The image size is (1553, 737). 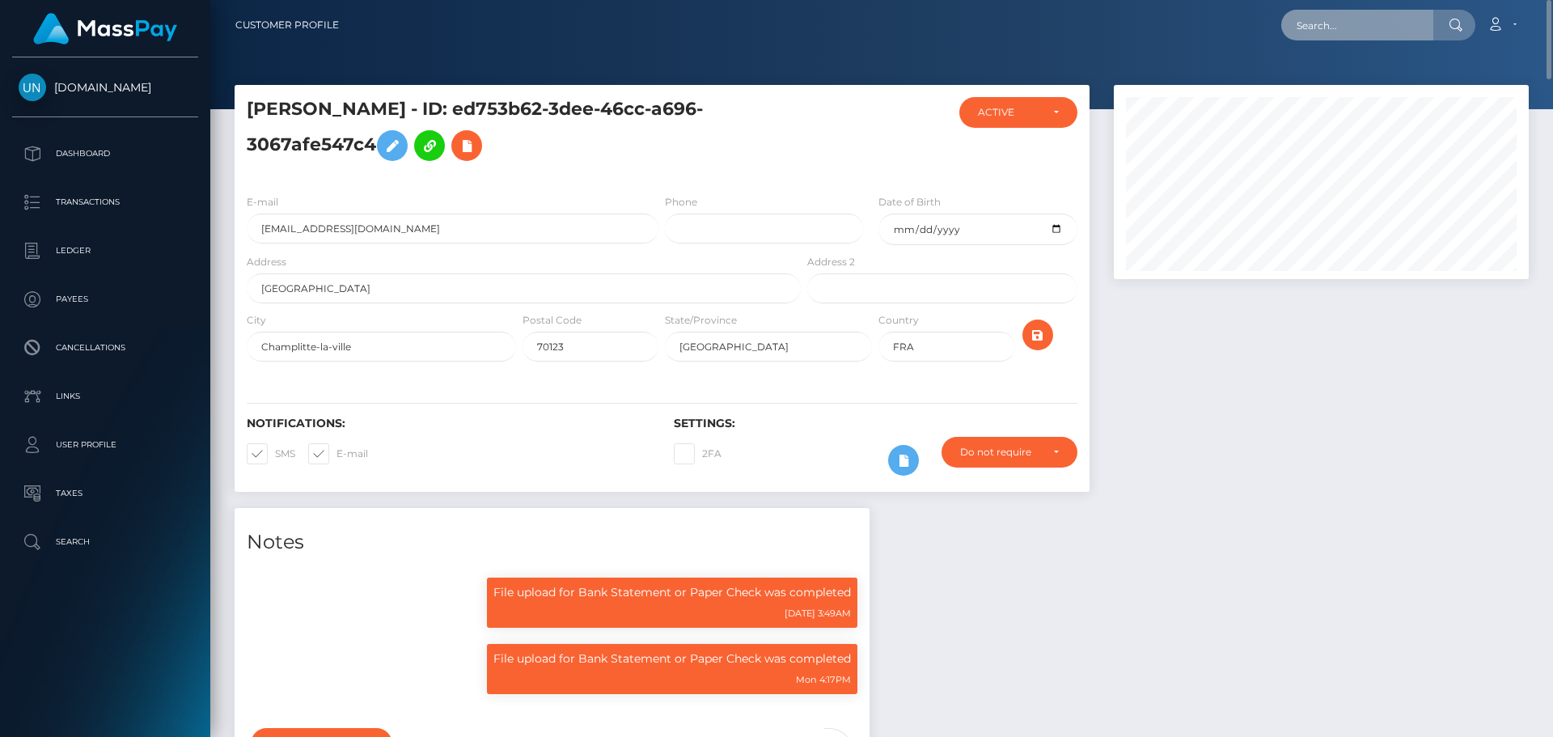 What do you see at coordinates (909, 202) in the screenshot?
I see `label: Date of Birth` at bounding box center [909, 202].